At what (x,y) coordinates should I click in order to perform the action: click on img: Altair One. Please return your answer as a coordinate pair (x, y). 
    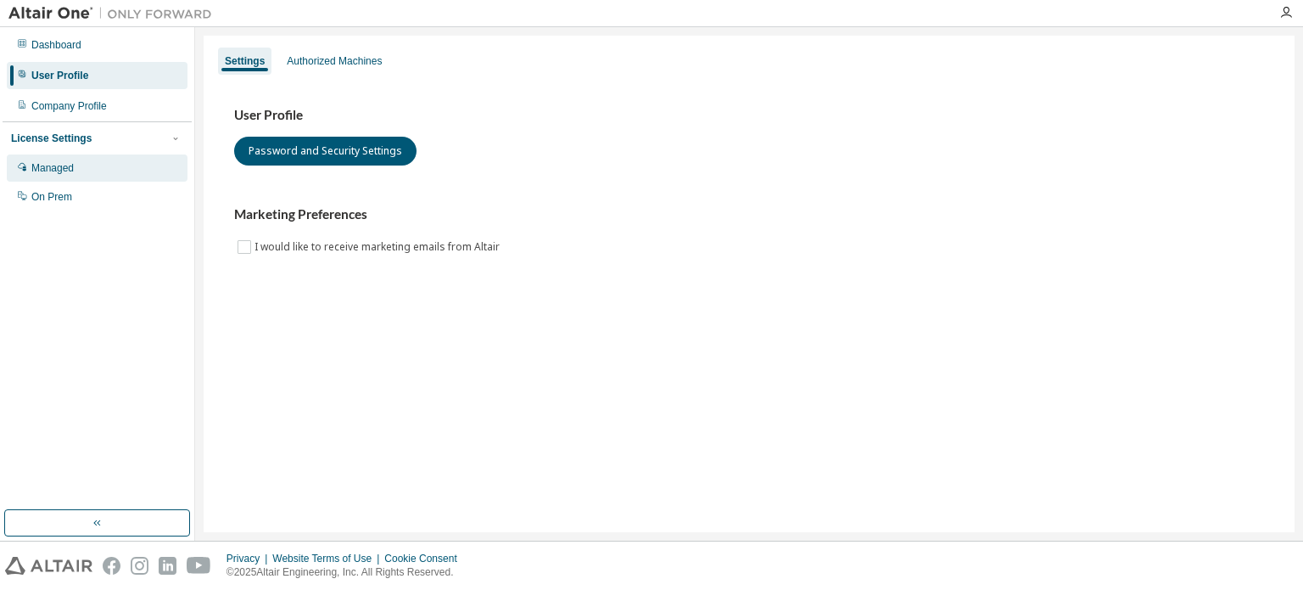
    Looking at the image, I should click on (115, 14).